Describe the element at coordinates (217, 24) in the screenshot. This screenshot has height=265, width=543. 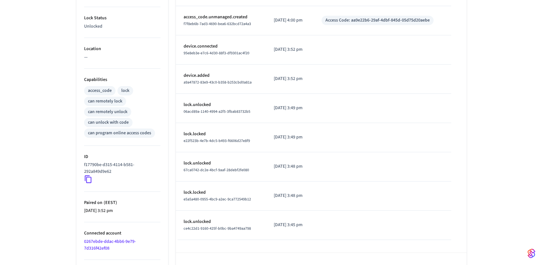
I see `span: f7f8eb6b-7ad3-4690-bea6-632bcd72a4a3` at that location.